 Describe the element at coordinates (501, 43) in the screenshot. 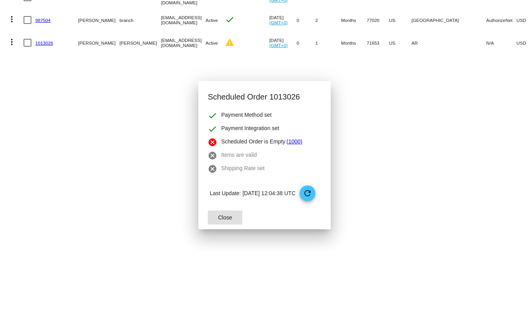

I see `mat-cell: N/A` at that location.